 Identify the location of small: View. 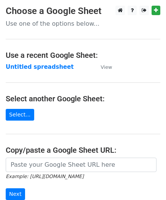
(106, 67).